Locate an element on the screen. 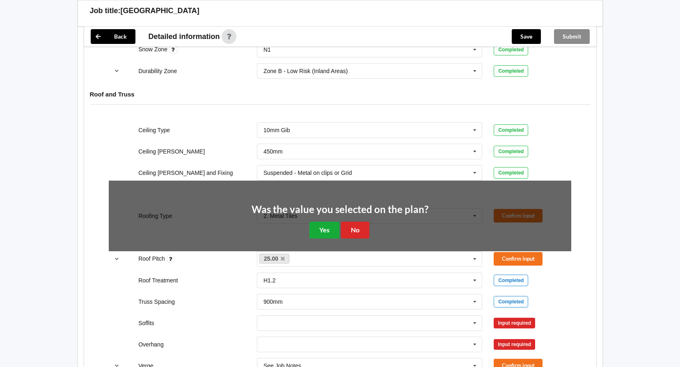  button: No is located at coordinates (355, 230).